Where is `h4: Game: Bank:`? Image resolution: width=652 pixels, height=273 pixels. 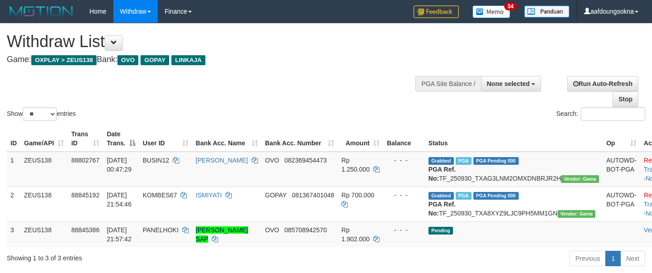
h4: Game: Bank: is located at coordinates (216, 60).